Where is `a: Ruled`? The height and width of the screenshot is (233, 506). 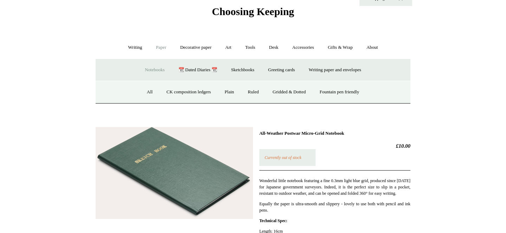 a: Ruled is located at coordinates (253, 92).